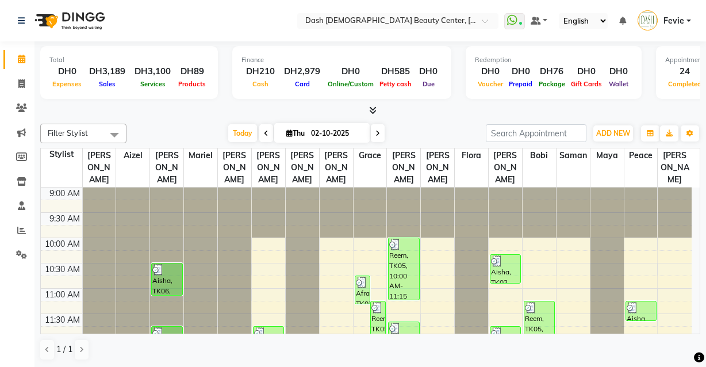 This screenshot has height=367, width=706. I want to click on span: Thu, so click(296, 133).